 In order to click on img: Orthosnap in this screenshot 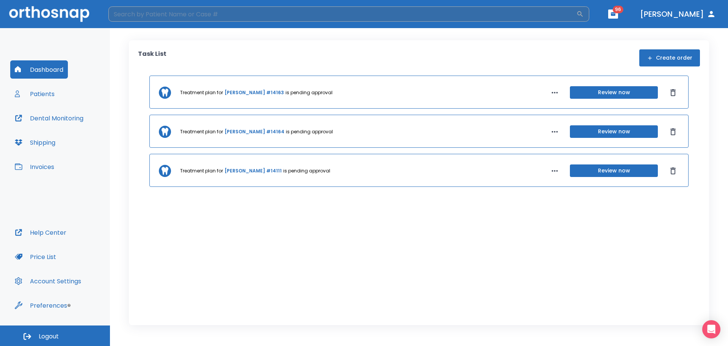, I will do `click(49, 14)`.